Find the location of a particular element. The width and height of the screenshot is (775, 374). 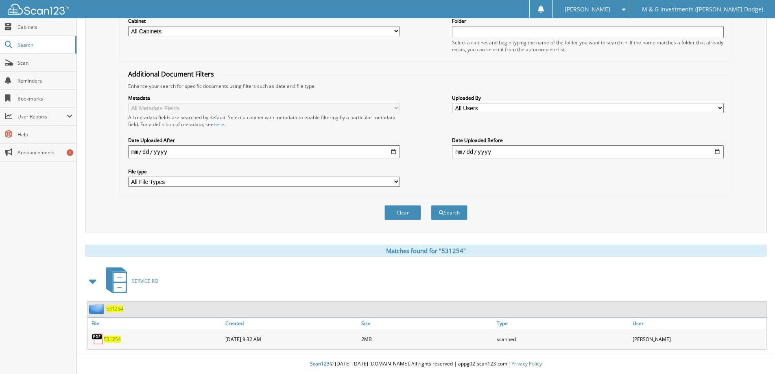

legend: Additional Document Filters is located at coordinates (171, 74).